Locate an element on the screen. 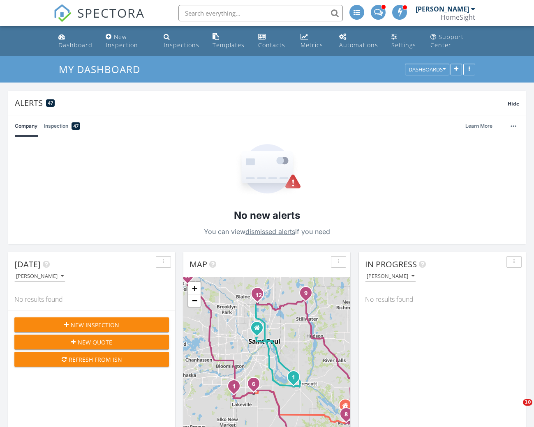 The image size is (534, 427). div: Alerts is located at coordinates (261, 103).